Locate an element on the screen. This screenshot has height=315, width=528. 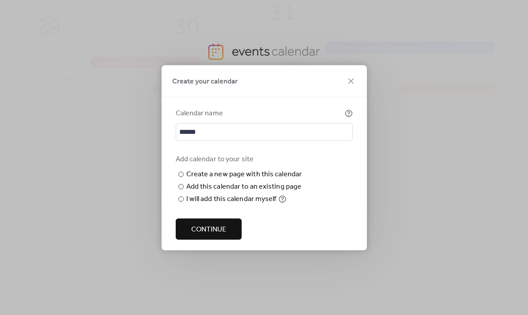
div: Add calendar to your site is located at coordinates (263, 159).